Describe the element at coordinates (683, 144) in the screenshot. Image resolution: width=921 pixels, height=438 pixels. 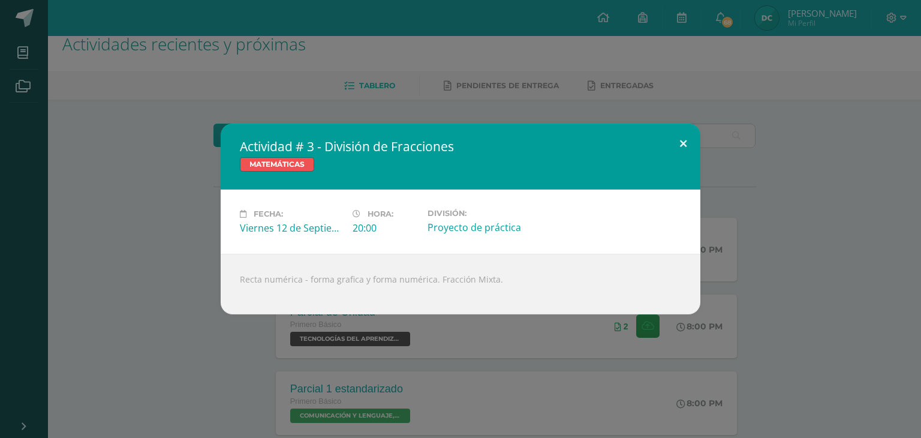
I see `button: Close (Esc)` at that location.